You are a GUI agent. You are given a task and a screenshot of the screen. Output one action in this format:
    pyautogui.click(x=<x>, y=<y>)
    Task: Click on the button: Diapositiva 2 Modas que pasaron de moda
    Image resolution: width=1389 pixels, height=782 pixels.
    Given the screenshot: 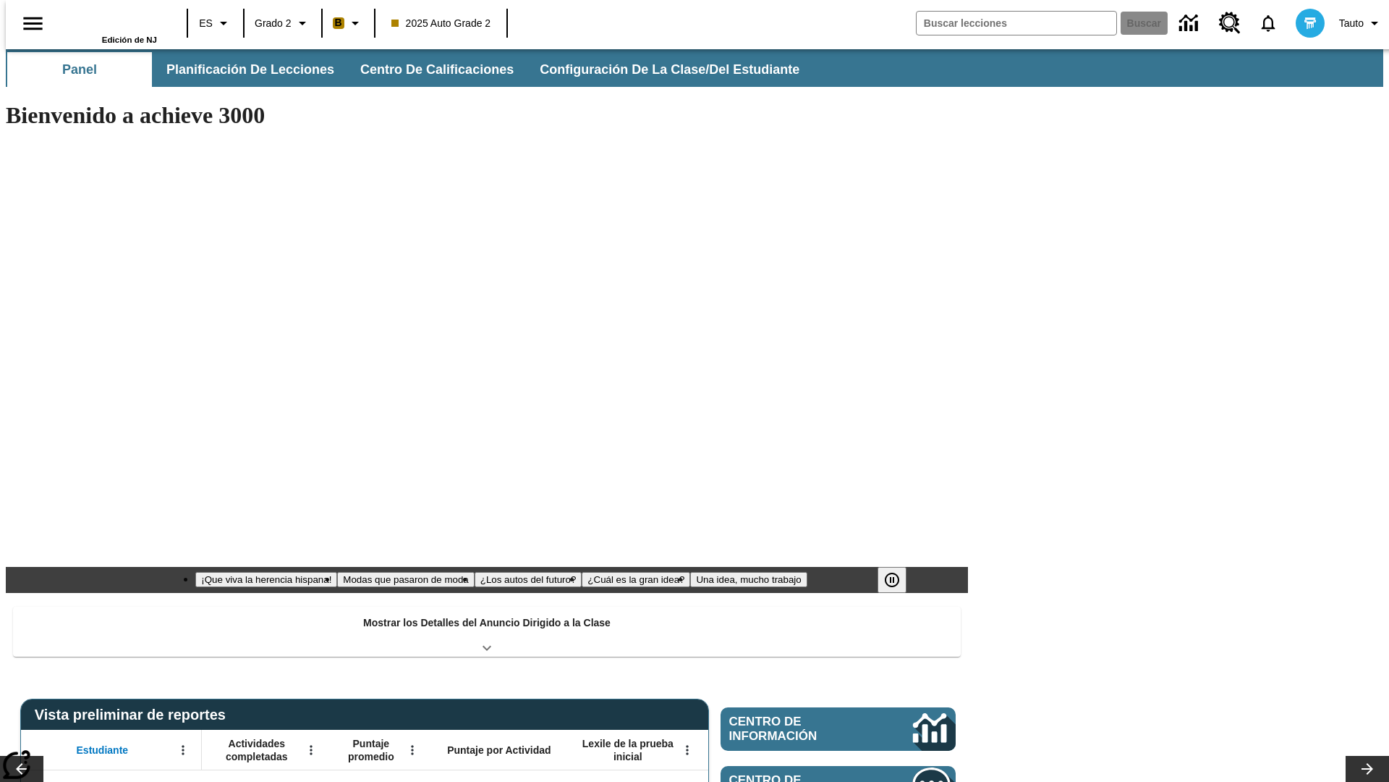 What is the action you would take?
    pyautogui.click(x=405, y=579)
    